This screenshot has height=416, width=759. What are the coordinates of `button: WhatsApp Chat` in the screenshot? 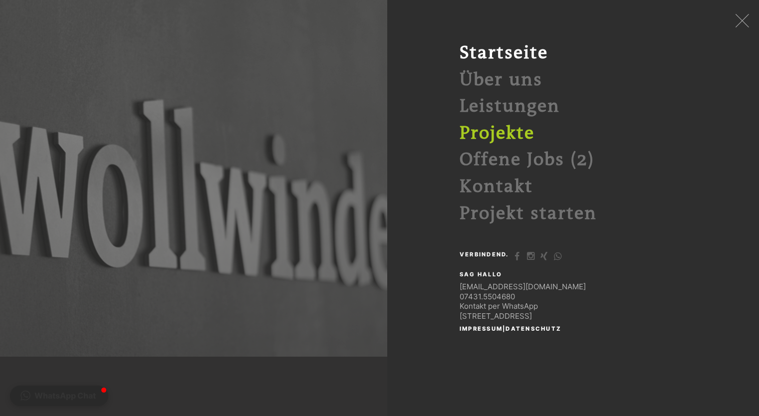 It's located at (59, 395).